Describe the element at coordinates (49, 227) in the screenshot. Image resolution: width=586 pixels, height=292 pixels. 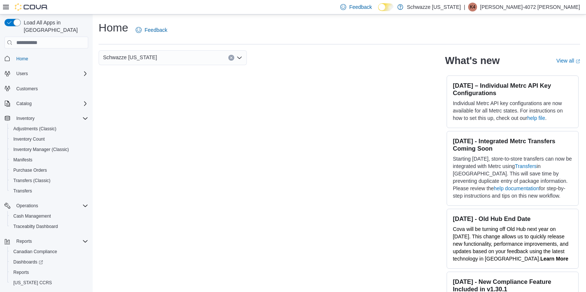
I see `button: Traceabilty Dashboard` at that location.